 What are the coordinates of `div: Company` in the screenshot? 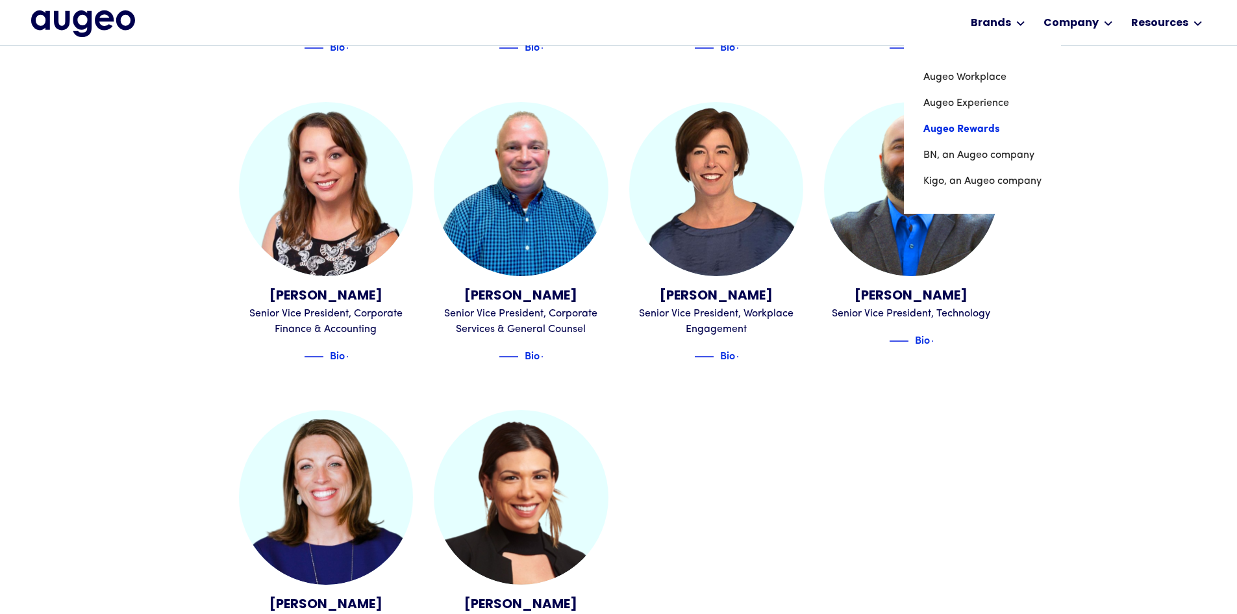 It's located at (1071, 23).